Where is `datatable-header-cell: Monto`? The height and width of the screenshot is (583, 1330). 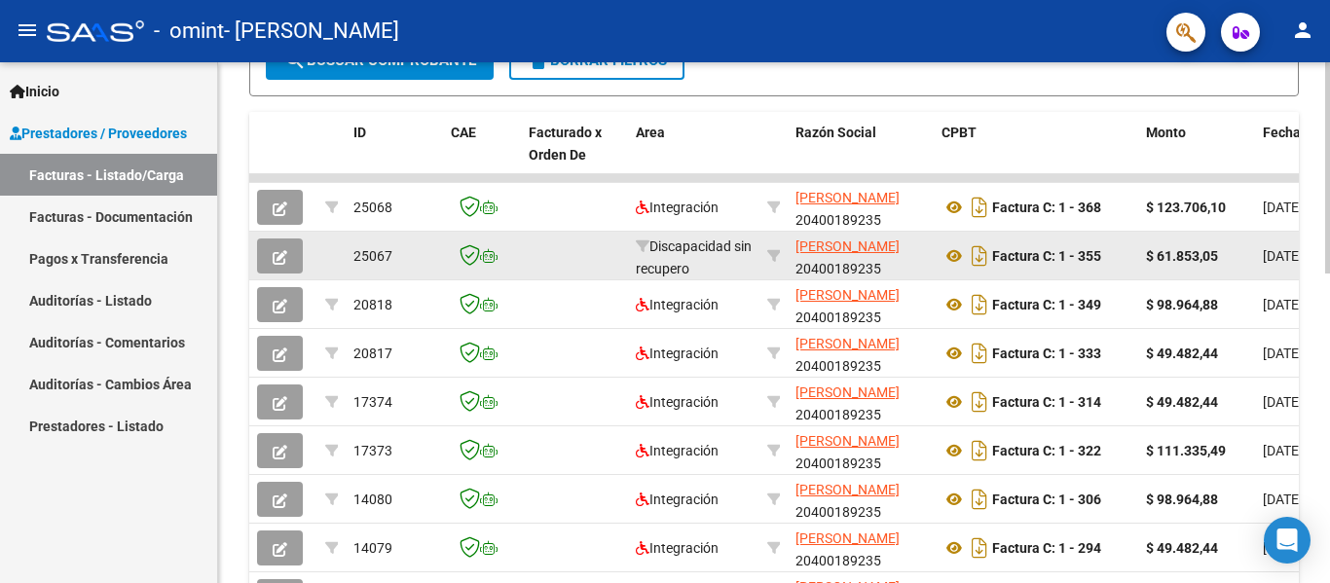 datatable-header-cell: Monto is located at coordinates (1197, 155).